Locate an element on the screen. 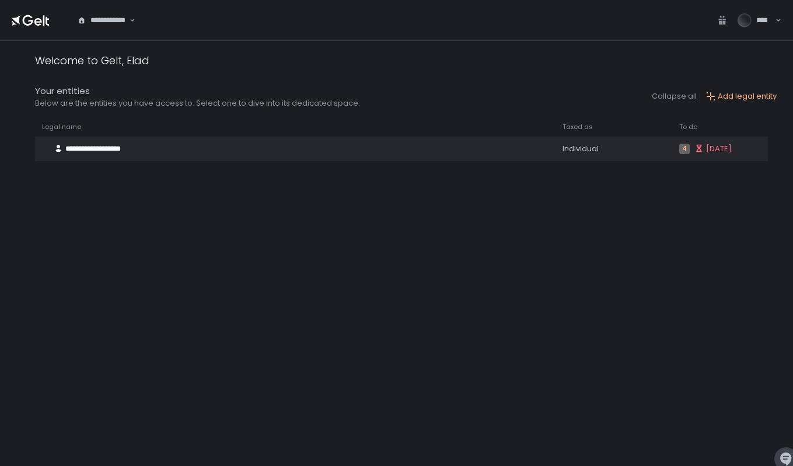  div: Search for option is located at coordinates (103, 20).